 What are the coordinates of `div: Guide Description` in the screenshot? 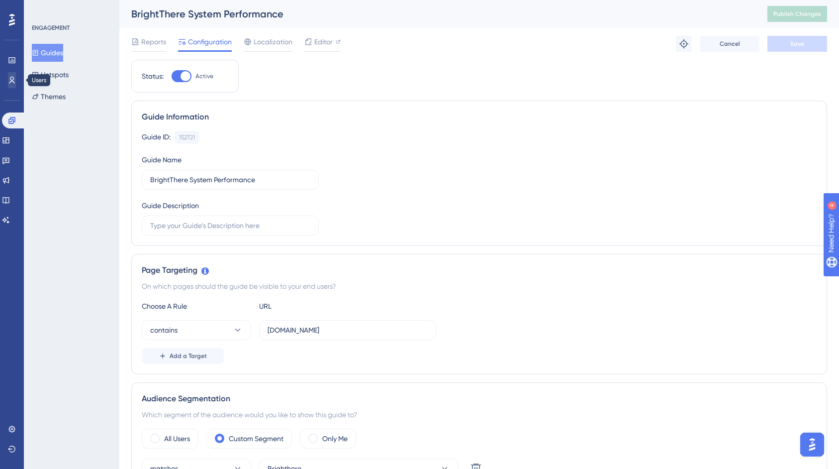 It's located at (170, 205).